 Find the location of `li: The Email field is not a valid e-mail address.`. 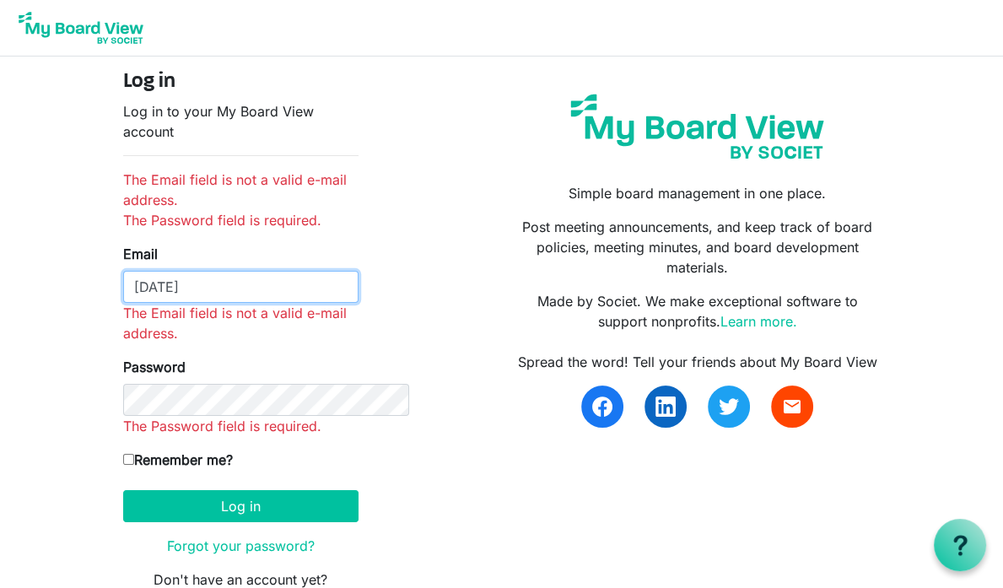

li: The Email field is not a valid e-mail address. is located at coordinates (240, 190).